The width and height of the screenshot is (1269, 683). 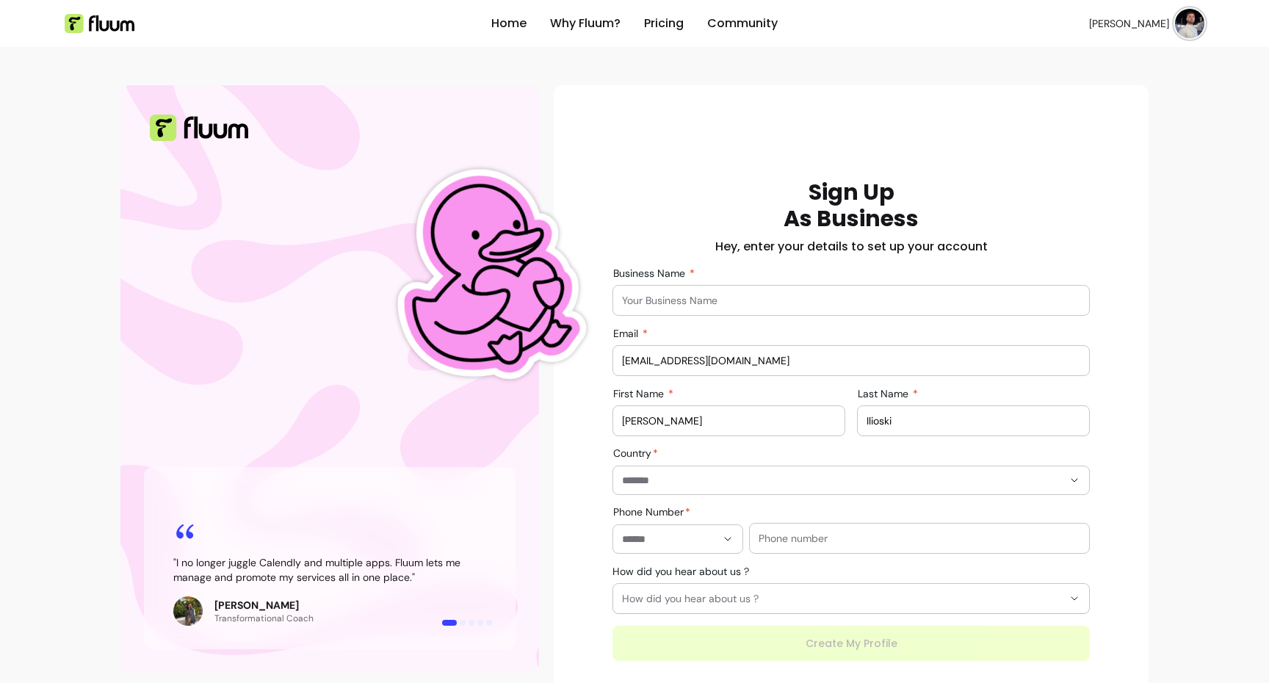 I want to click on button: How did you hear about us ?, so click(x=851, y=598).